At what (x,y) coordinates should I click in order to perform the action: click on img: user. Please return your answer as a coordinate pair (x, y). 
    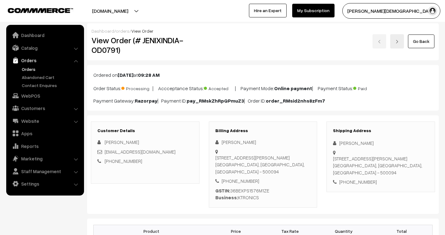
    Looking at the image, I should click on (433, 11).